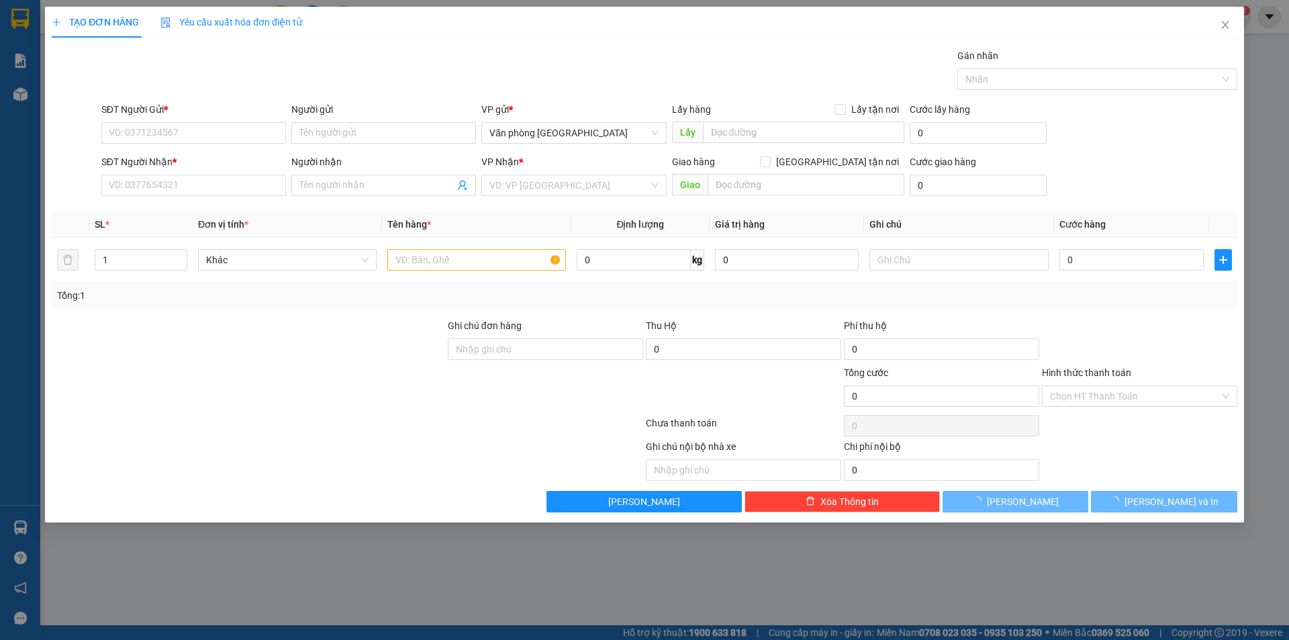 Image resolution: width=1289 pixels, height=640 pixels. Describe the element at coordinates (978, 56) in the screenshot. I see `label: Gán nhãn` at that location.